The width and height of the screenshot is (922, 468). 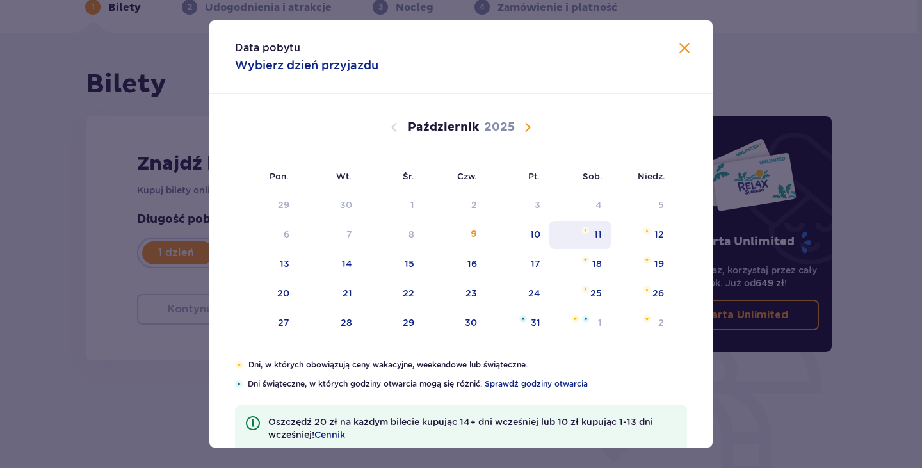 I want to click on div: 3, so click(x=537, y=205).